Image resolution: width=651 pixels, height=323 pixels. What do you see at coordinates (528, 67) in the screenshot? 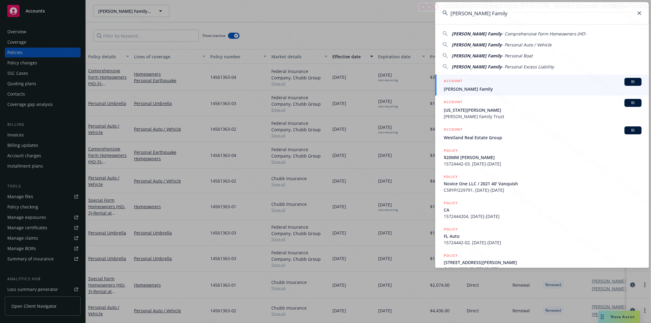
I see `span: - Personal Excess Liability` at bounding box center [528, 67].